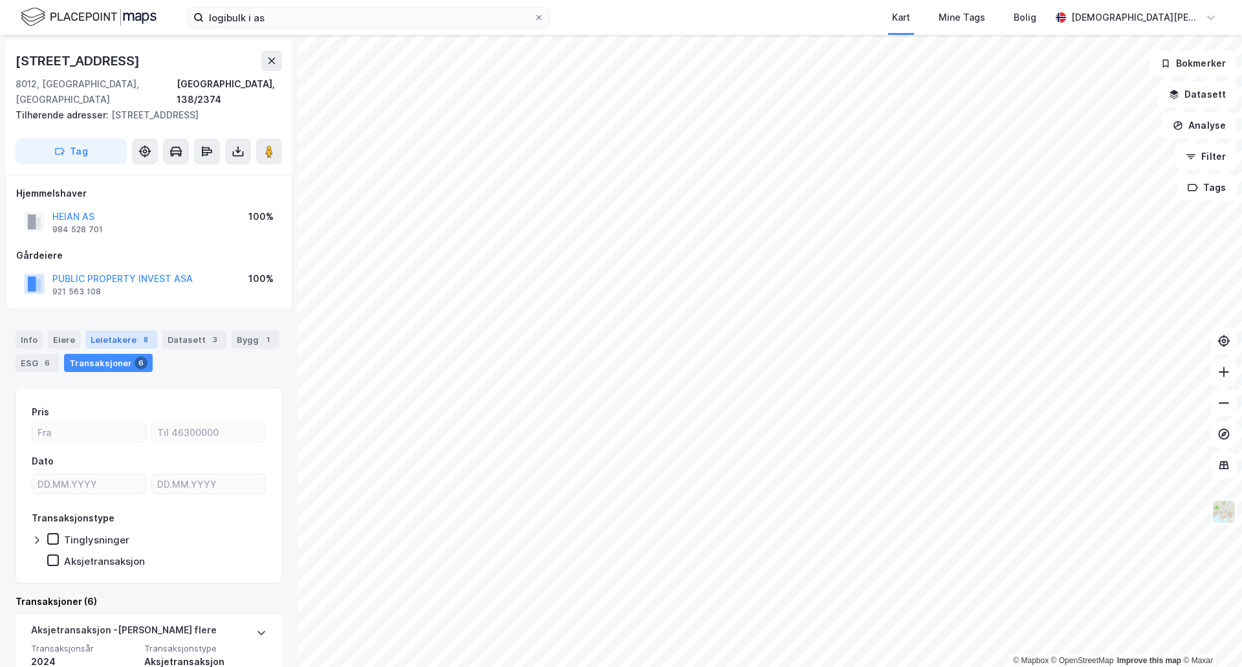 The height and width of the screenshot is (667, 1242). Describe the element at coordinates (71, 151) in the screenshot. I see `button: Tag` at that location.